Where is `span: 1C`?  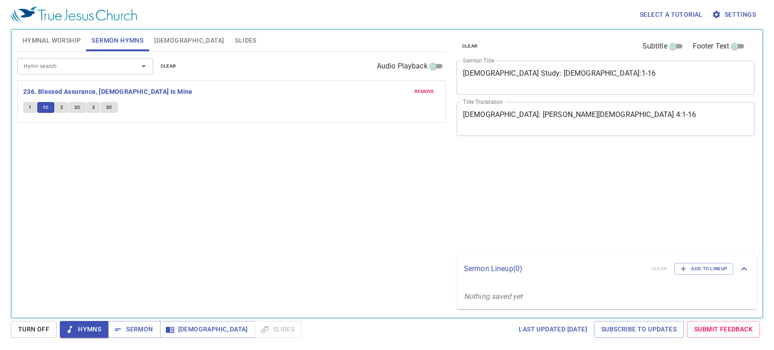
span: 1C is located at coordinates (46, 107).